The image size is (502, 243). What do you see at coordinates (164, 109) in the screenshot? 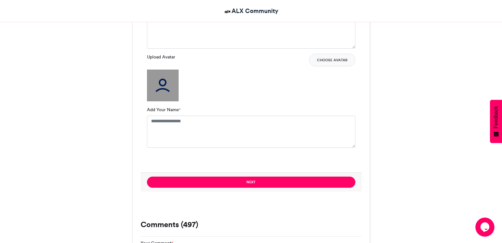
I see `label: Add Your Name` at bounding box center [164, 109].